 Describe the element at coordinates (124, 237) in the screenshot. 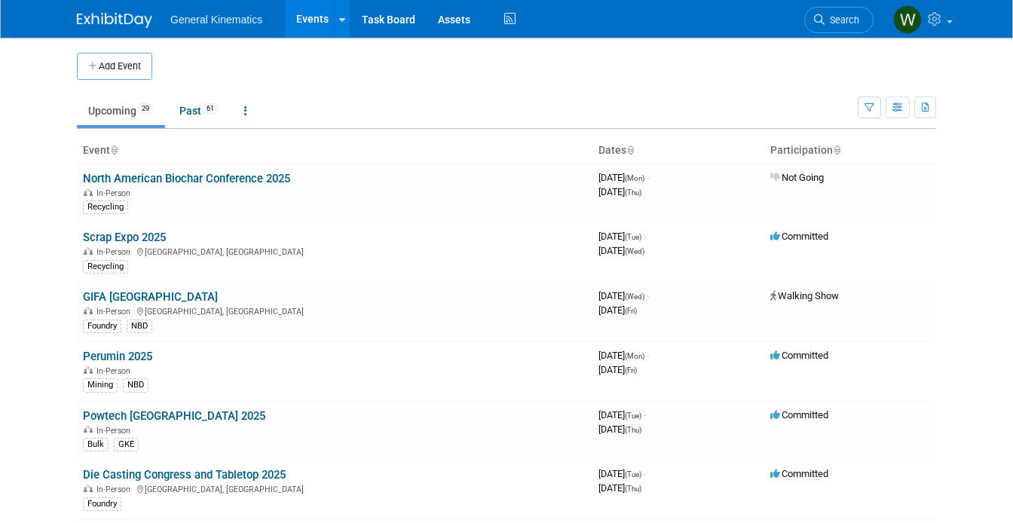

I see `a: Scrap Expo 2025` at that location.